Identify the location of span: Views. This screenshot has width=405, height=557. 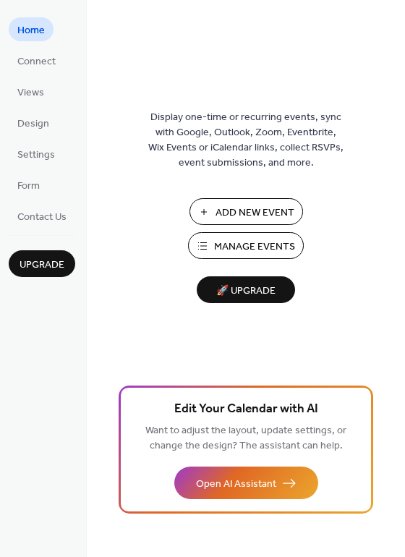
(30, 93).